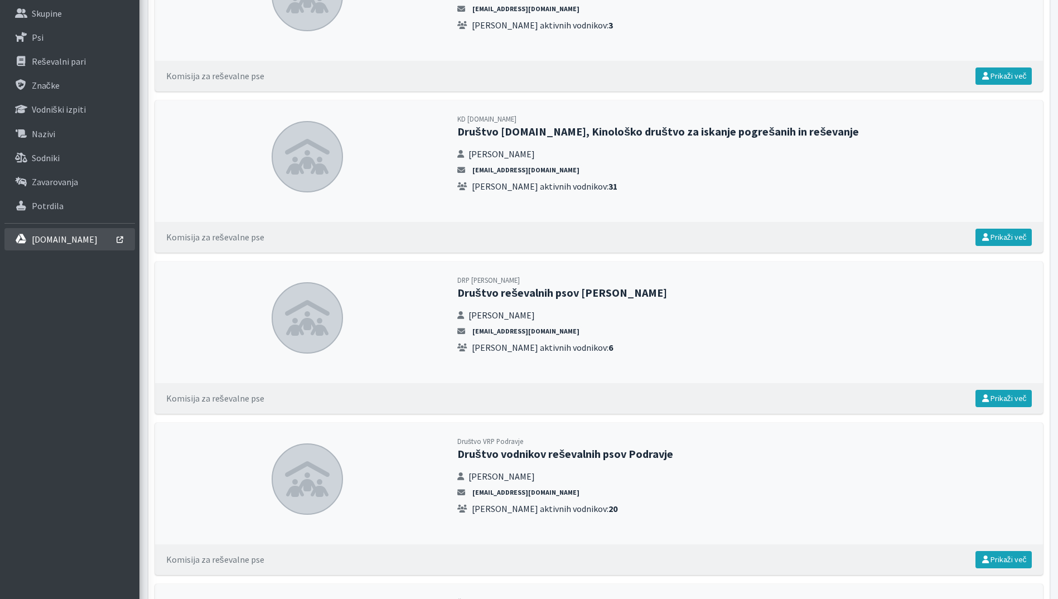  I want to click on p: Nazivi, so click(44, 134).